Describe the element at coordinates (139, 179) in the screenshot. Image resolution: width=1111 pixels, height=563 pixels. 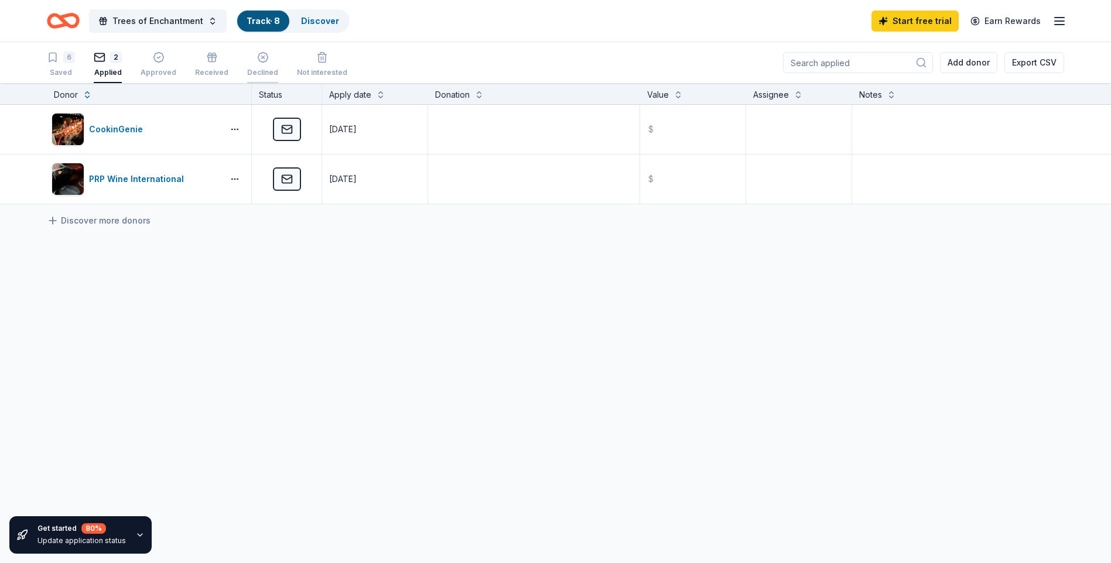
I see `div: PRP Wine International` at that location.